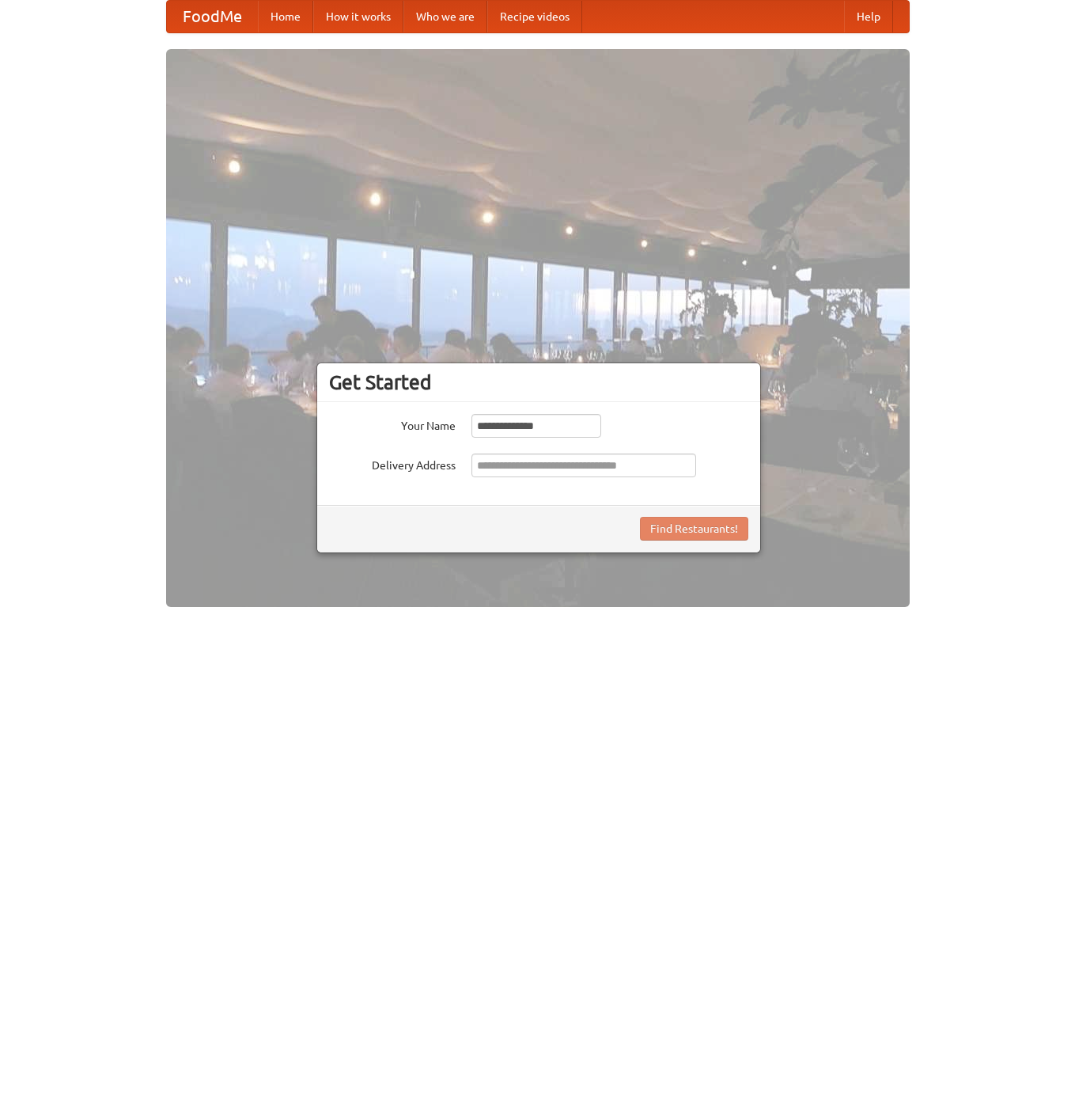 The width and height of the screenshot is (1075, 1120). What do you see at coordinates (393, 463) in the screenshot?
I see `label: Delivery Address` at bounding box center [393, 463].